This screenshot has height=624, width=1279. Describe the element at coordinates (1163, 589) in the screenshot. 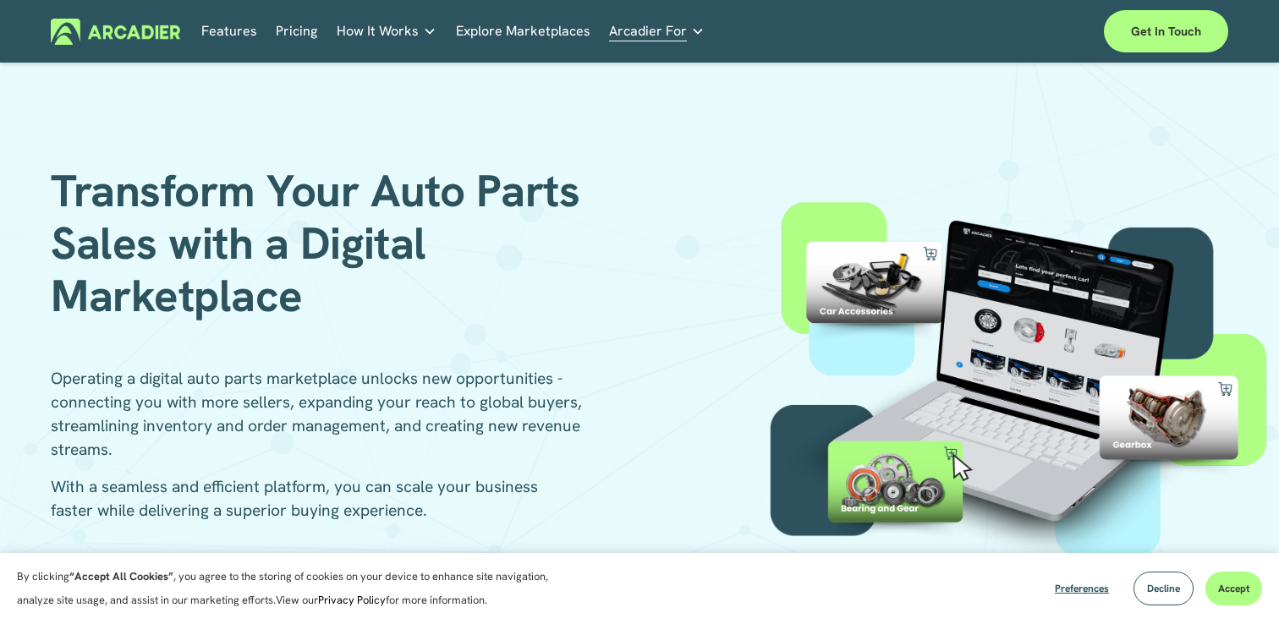

I see `button: Decline` at that location.